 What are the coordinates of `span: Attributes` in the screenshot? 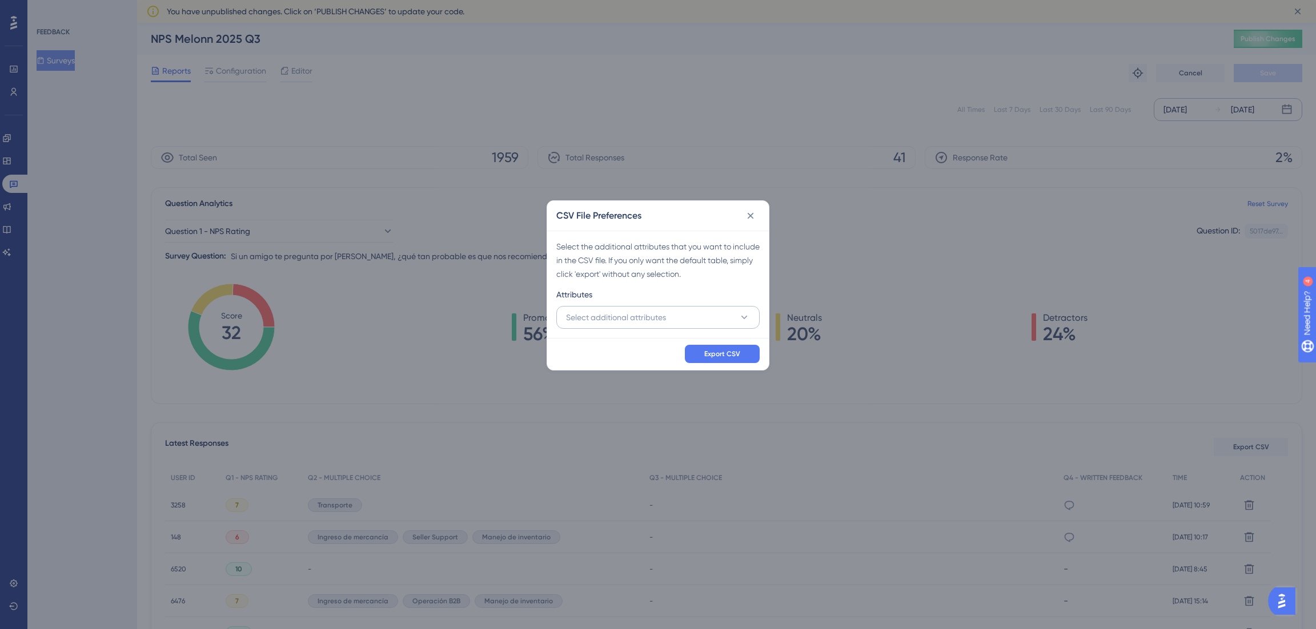 It's located at (574, 295).